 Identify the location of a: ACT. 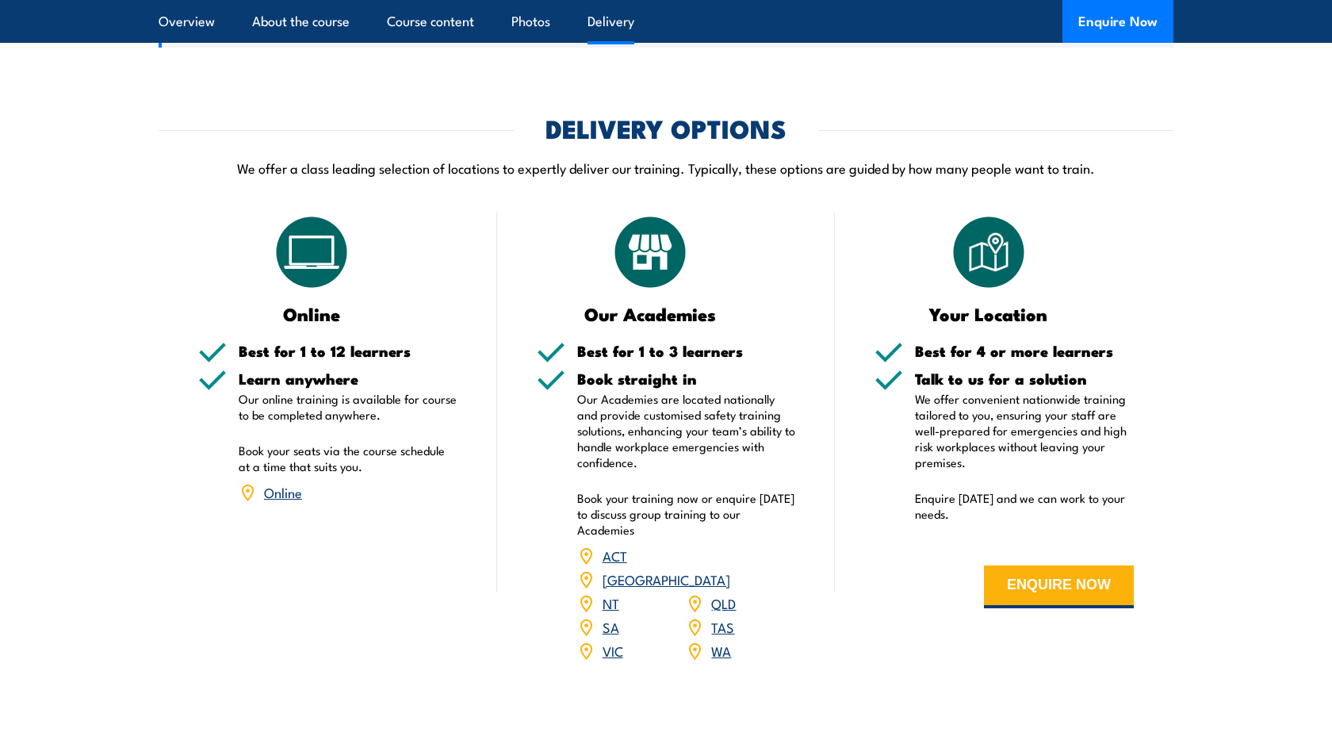
(614, 555).